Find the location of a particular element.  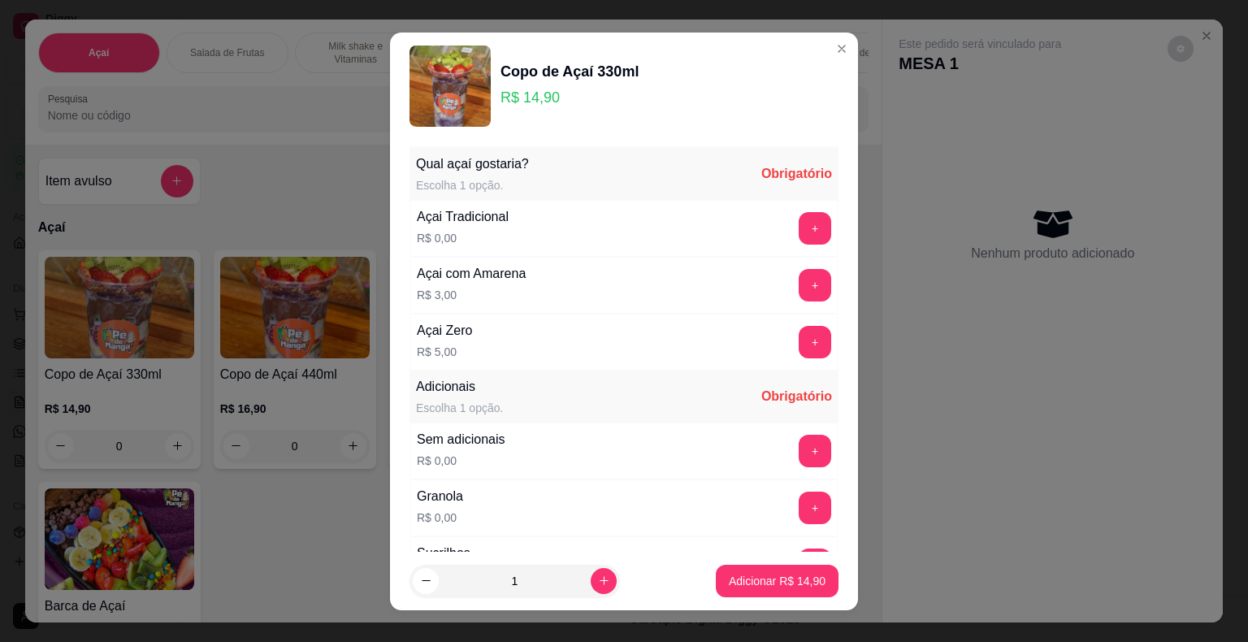

div: Granola is located at coordinates (440, 497).